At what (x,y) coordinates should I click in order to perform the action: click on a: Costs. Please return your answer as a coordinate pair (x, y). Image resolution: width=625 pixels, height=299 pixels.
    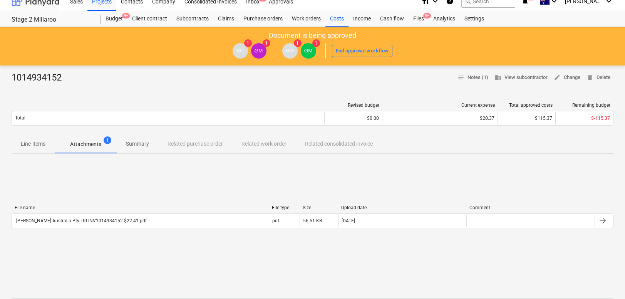
    Looking at the image, I should click on (337, 19).